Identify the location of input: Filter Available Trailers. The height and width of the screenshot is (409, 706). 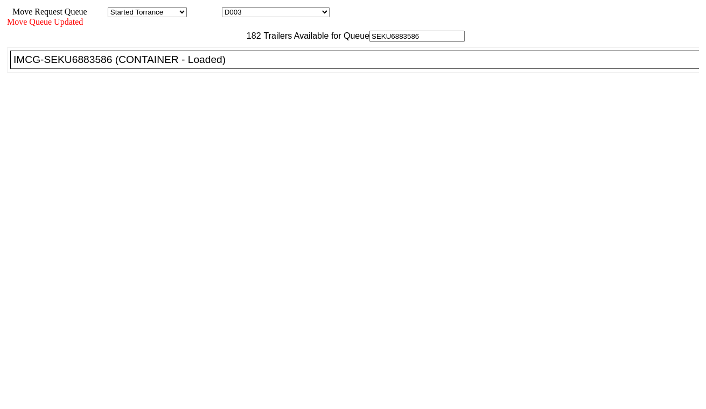
(417, 36).